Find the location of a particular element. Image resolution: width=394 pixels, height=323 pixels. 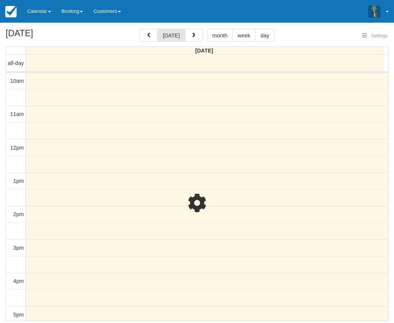

img: A3 is located at coordinates (374, 11).